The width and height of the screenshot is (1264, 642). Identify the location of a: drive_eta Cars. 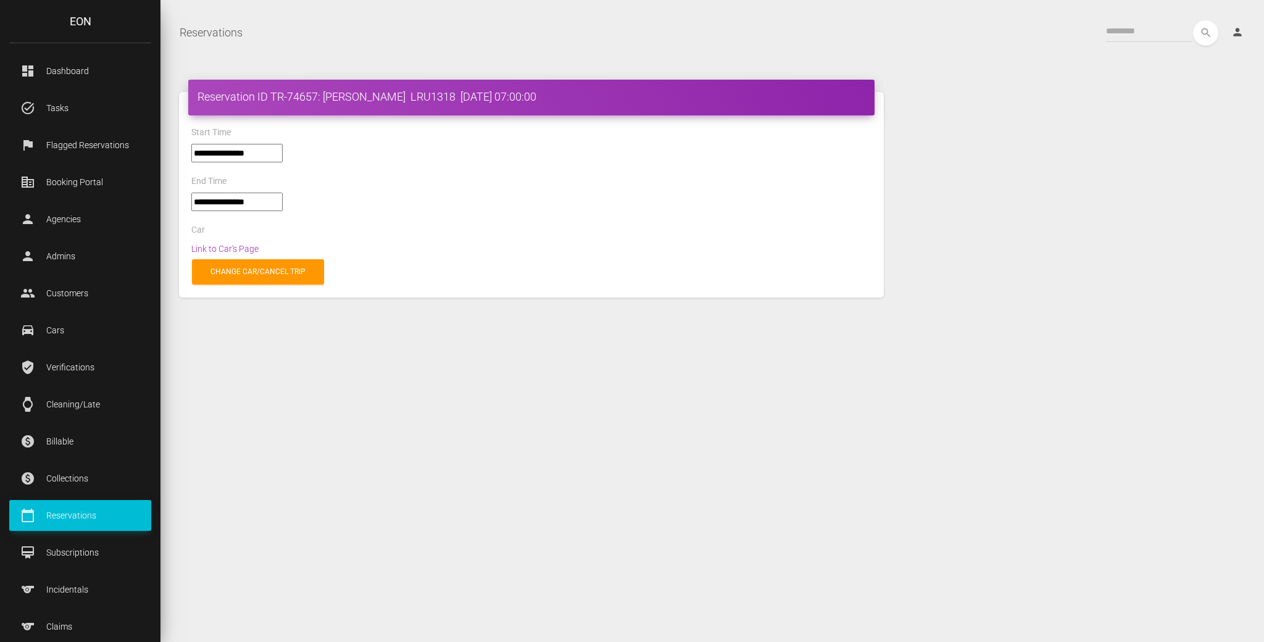
(80, 330).